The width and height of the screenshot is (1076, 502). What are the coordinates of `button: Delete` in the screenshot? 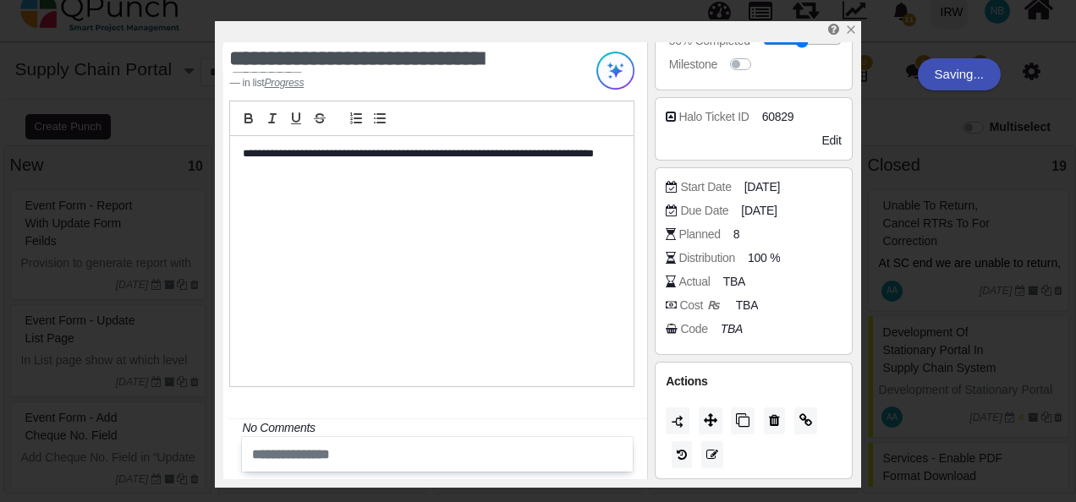 It's located at (774, 421).